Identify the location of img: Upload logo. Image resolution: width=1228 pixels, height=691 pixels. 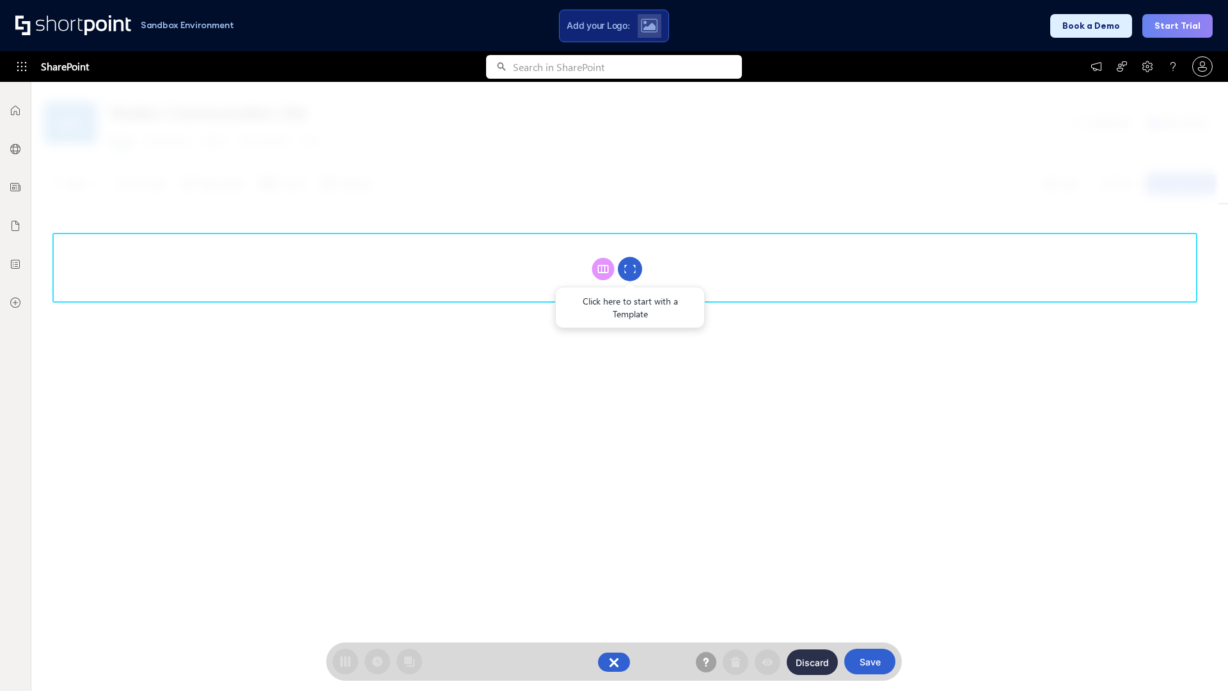
(649, 26).